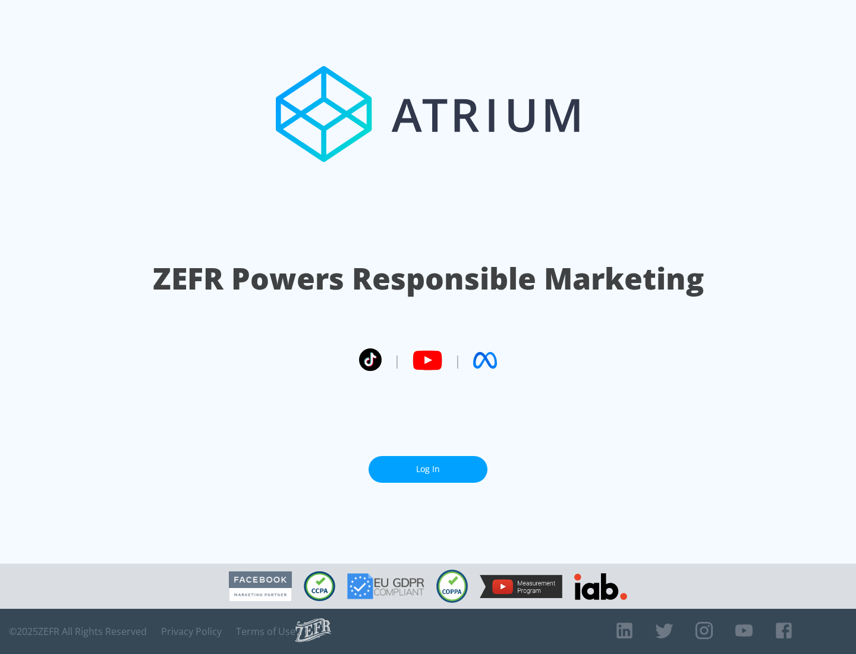  I want to click on a: Log In, so click(428, 469).